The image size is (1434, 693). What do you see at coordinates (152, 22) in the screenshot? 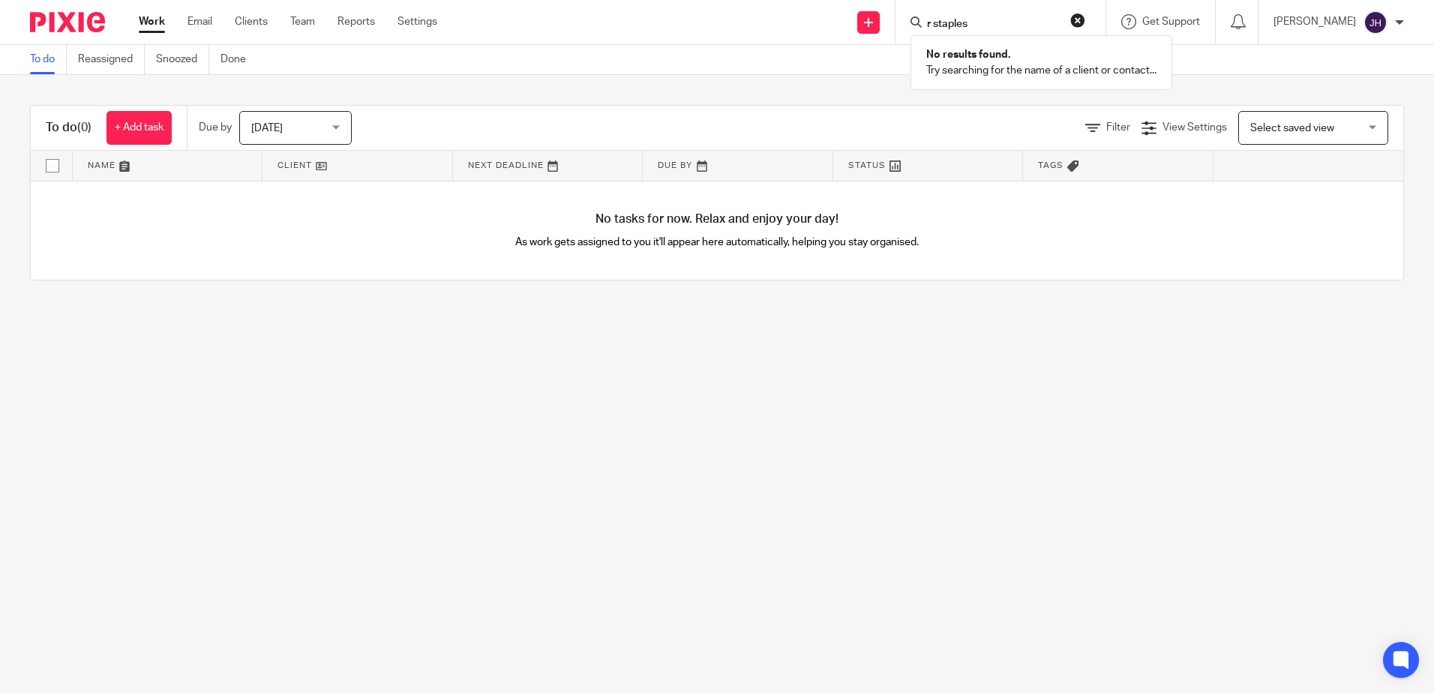
I see `a: Work` at bounding box center [152, 22].